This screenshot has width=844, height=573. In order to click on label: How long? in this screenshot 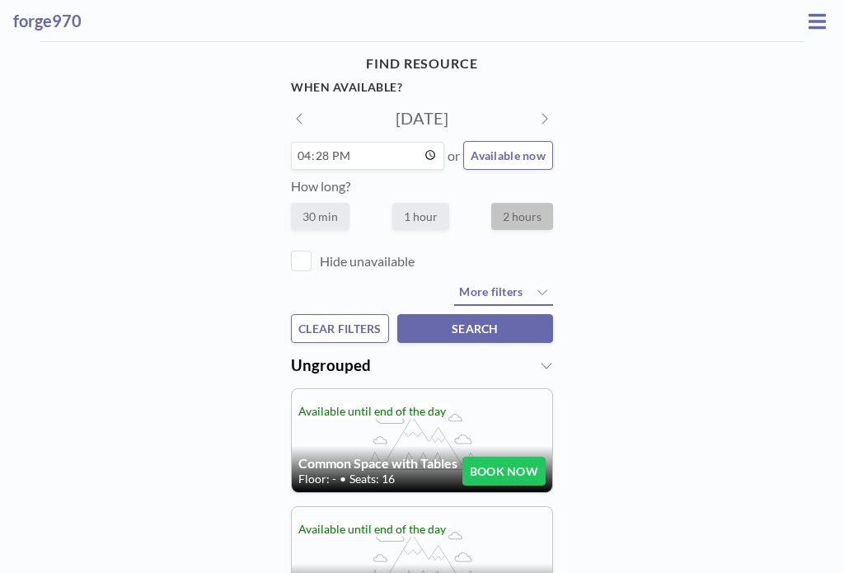, I will do `click(321, 186)`.